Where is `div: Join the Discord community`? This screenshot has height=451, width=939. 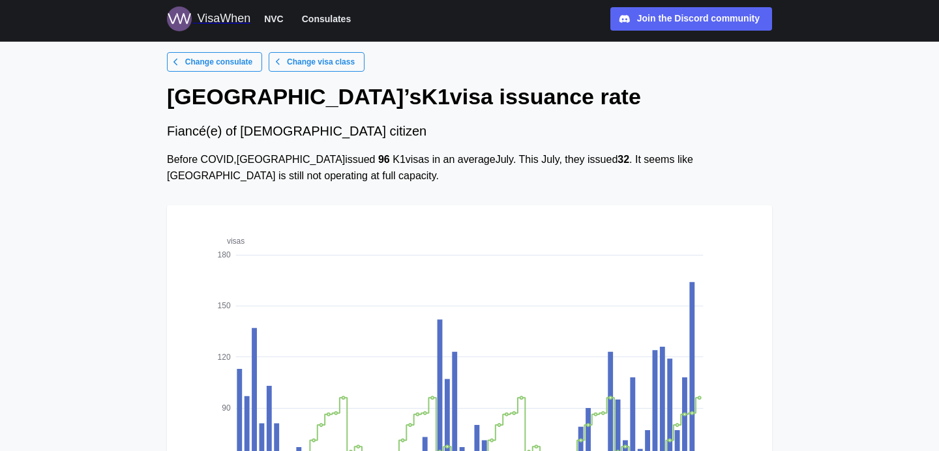
div: Join the Discord community is located at coordinates (699, 19).